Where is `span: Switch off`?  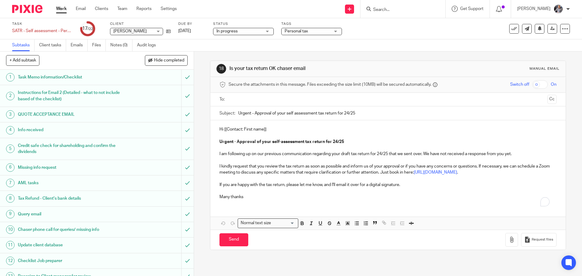
span: Switch off is located at coordinates (520, 85).